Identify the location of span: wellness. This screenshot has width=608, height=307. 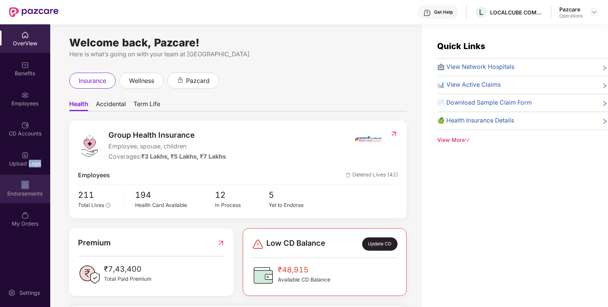
(142, 81).